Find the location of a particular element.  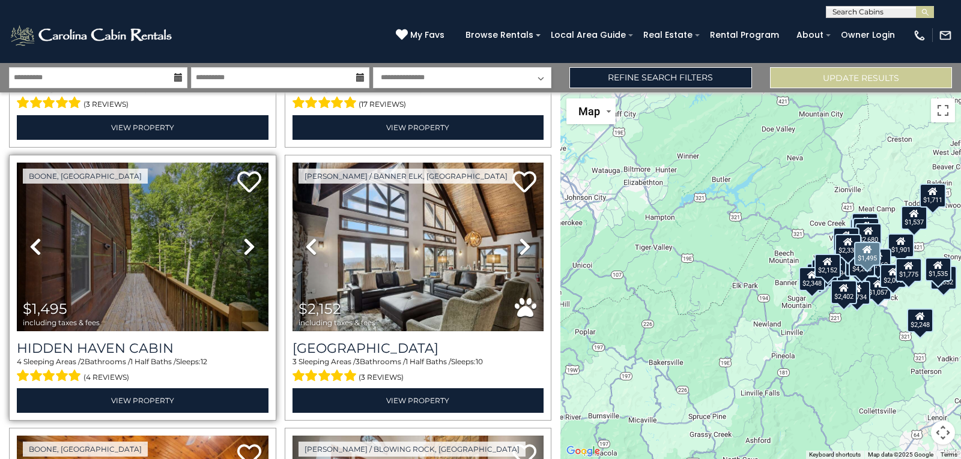

span: 2 is located at coordinates (82, 361).